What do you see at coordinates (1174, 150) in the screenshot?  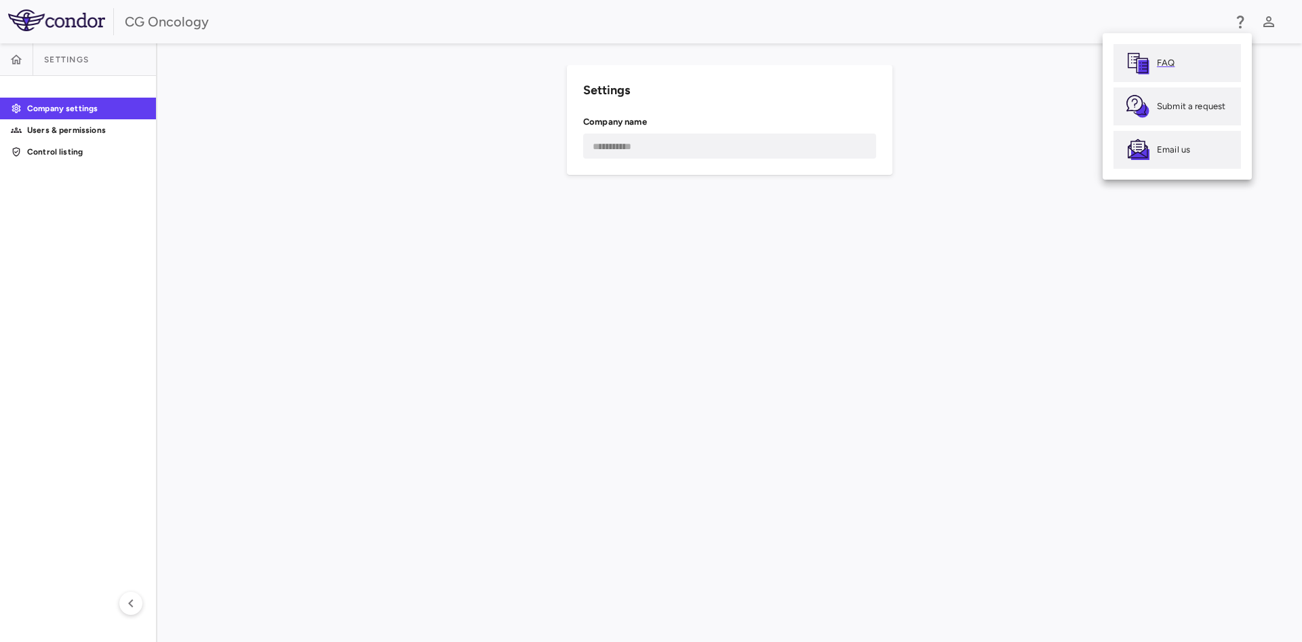 I see `p: Email us` at bounding box center [1174, 150].